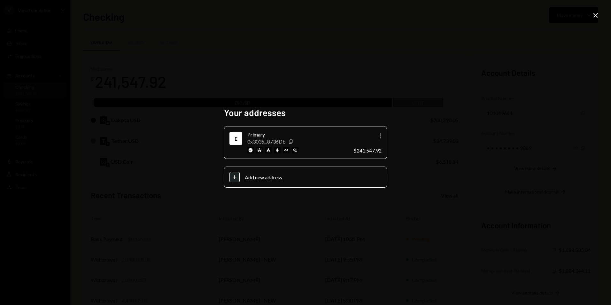 The height and width of the screenshot is (305, 611). I want to click on div: Add new address, so click(313, 177).